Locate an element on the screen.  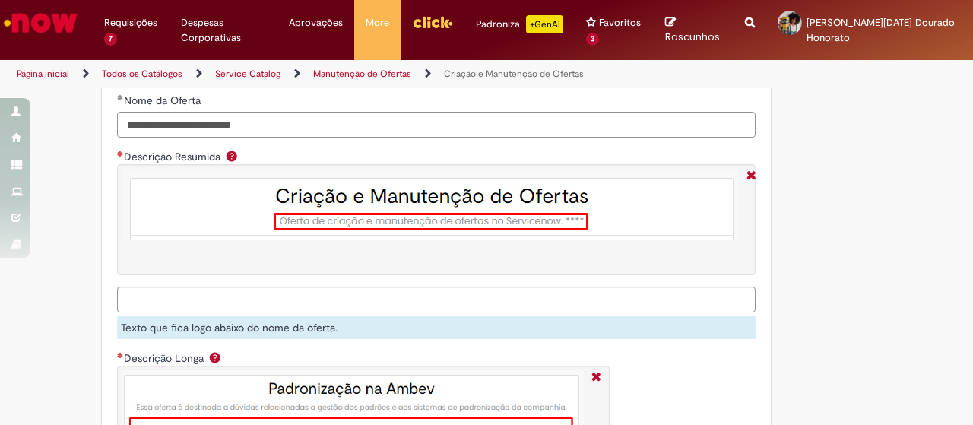
div: Padroniza is located at coordinates (519, 24).